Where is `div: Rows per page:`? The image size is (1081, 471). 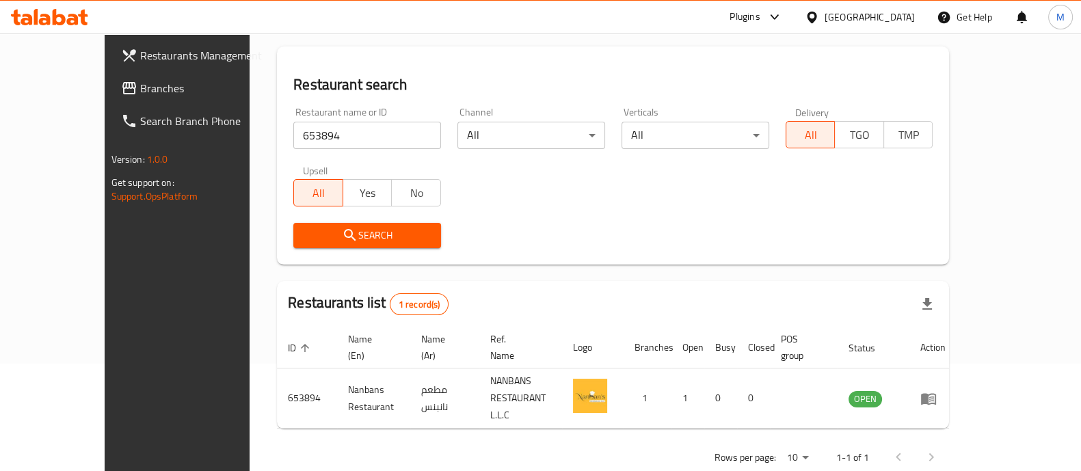
div: Rows per page: is located at coordinates (797, 458).